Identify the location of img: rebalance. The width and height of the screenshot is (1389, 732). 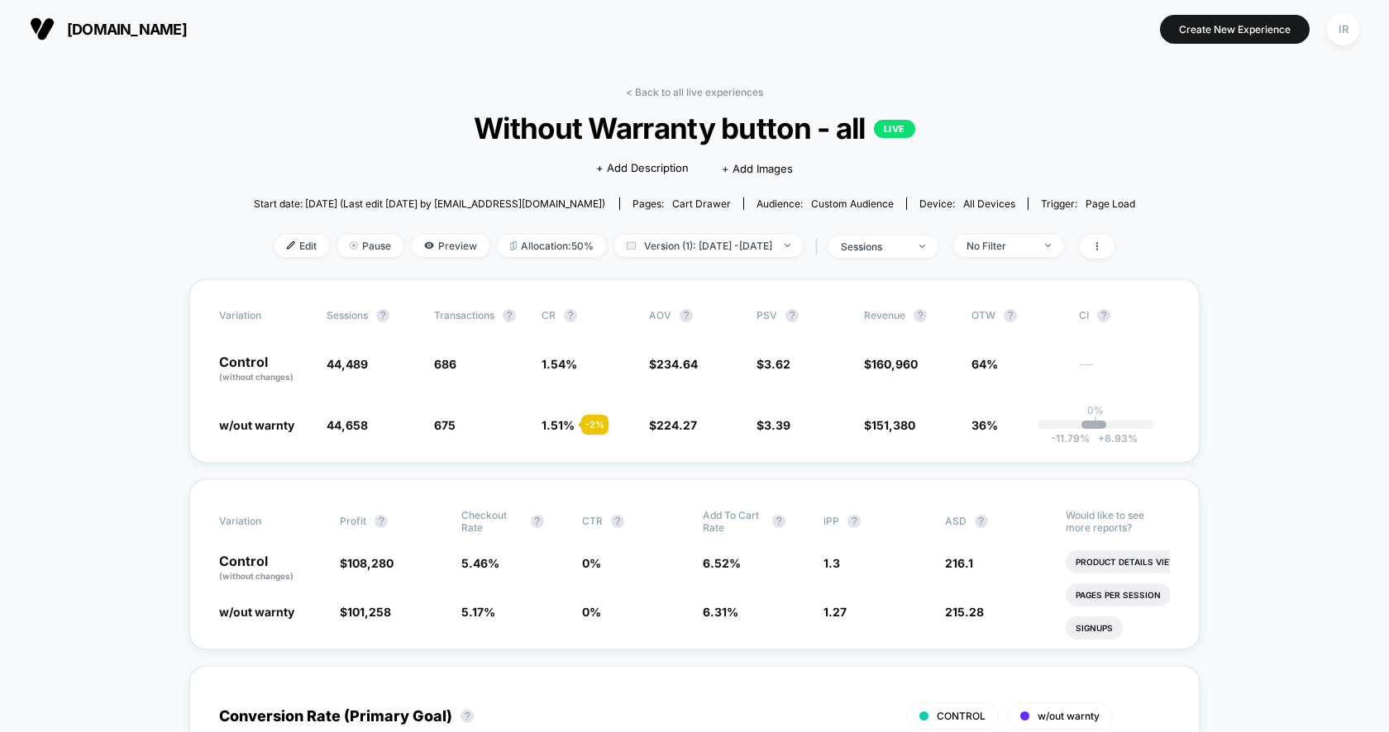
(513, 246).